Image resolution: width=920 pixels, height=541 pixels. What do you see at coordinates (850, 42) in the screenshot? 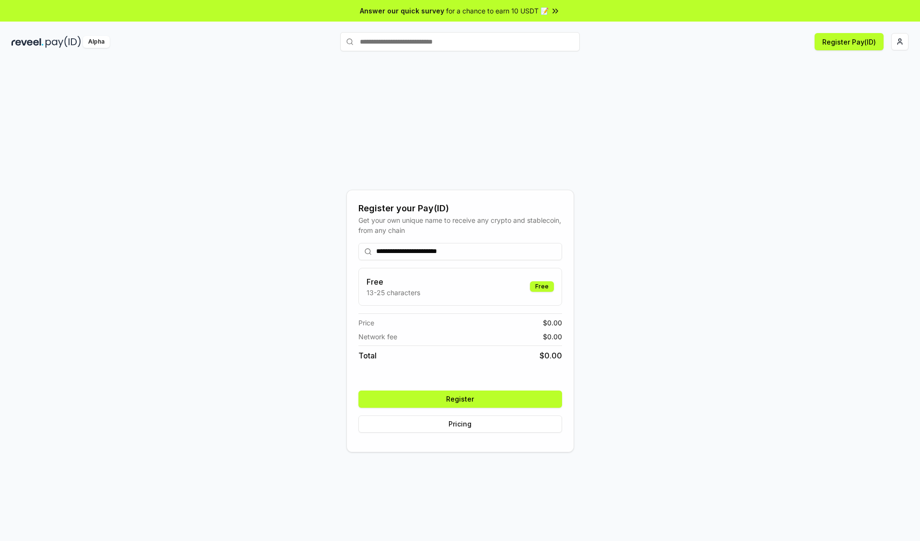
I see `button: Register Pay(ID)` at bounding box center [850, 42].